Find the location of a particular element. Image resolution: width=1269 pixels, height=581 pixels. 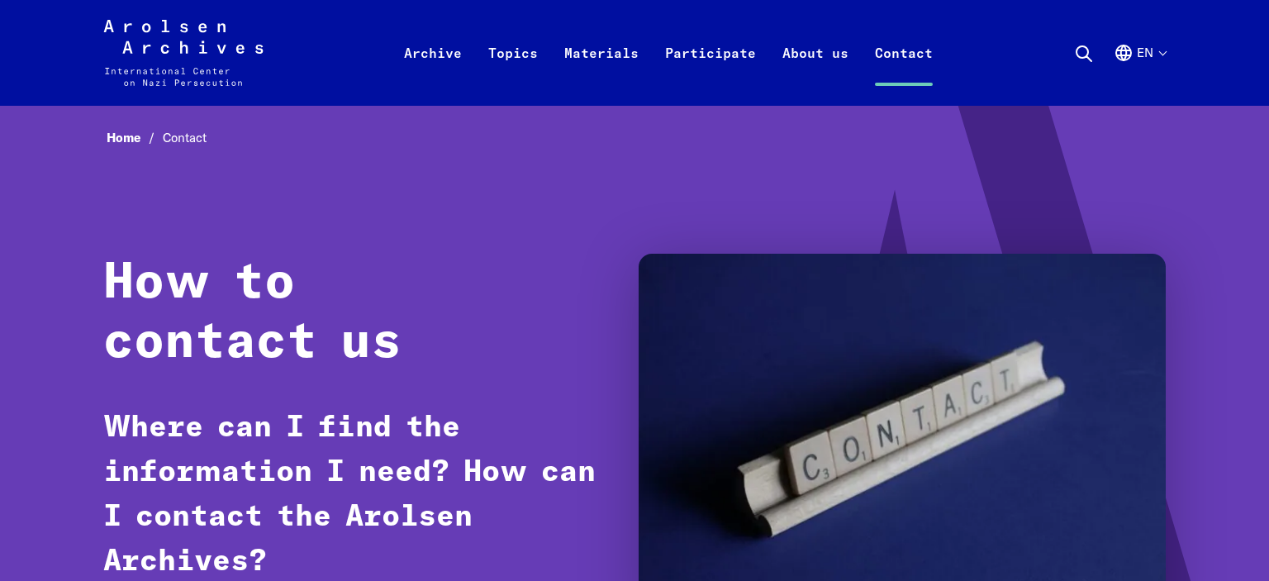

a: Home is located at coordinates (135, 137).